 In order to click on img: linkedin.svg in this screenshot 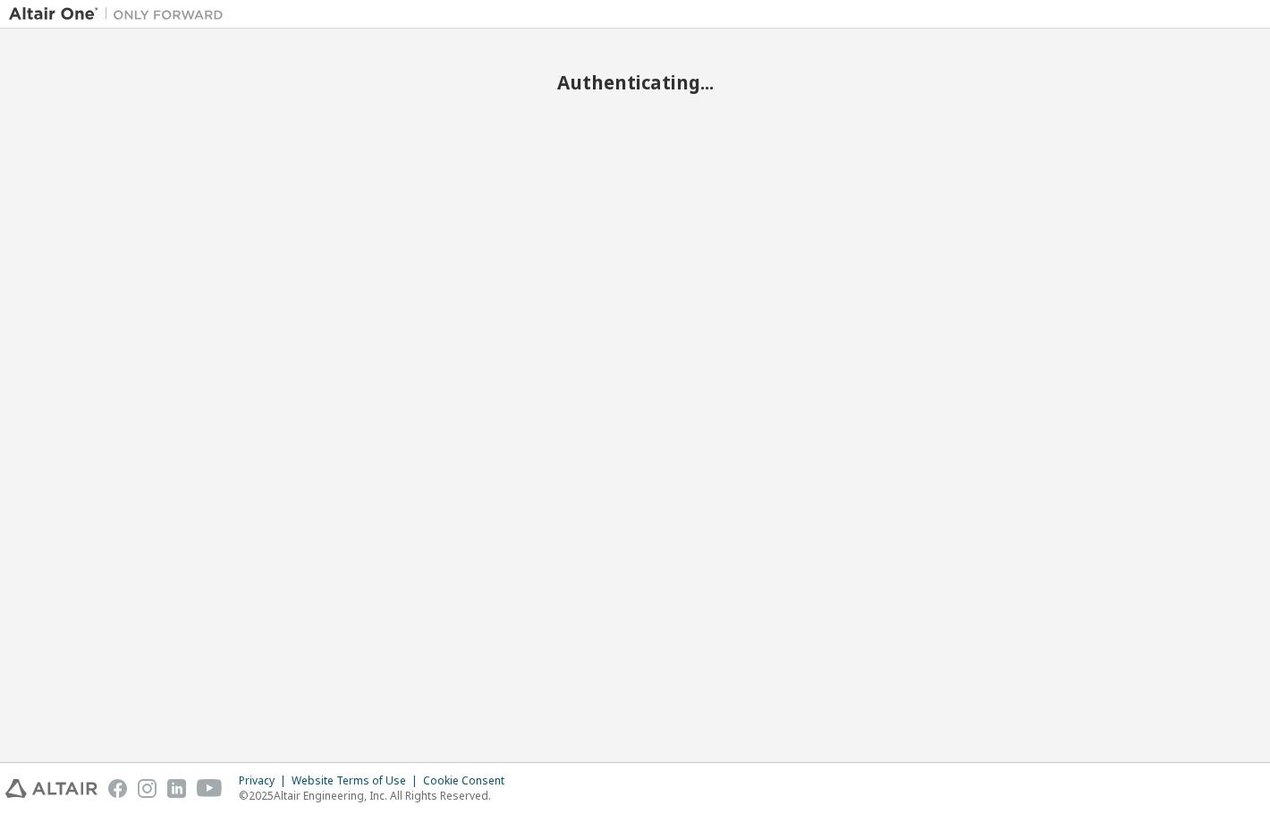, I will do `click(176, 788)`.